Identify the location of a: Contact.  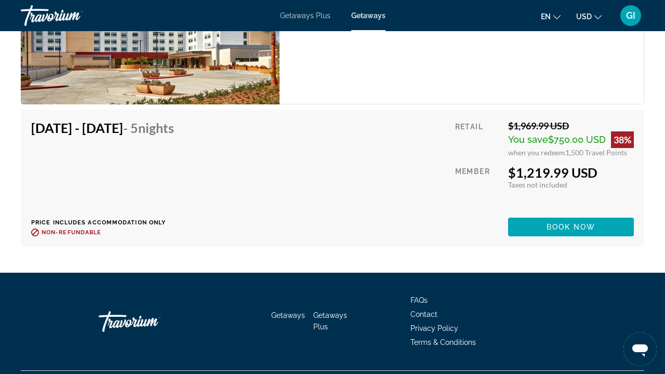
(424, 315).